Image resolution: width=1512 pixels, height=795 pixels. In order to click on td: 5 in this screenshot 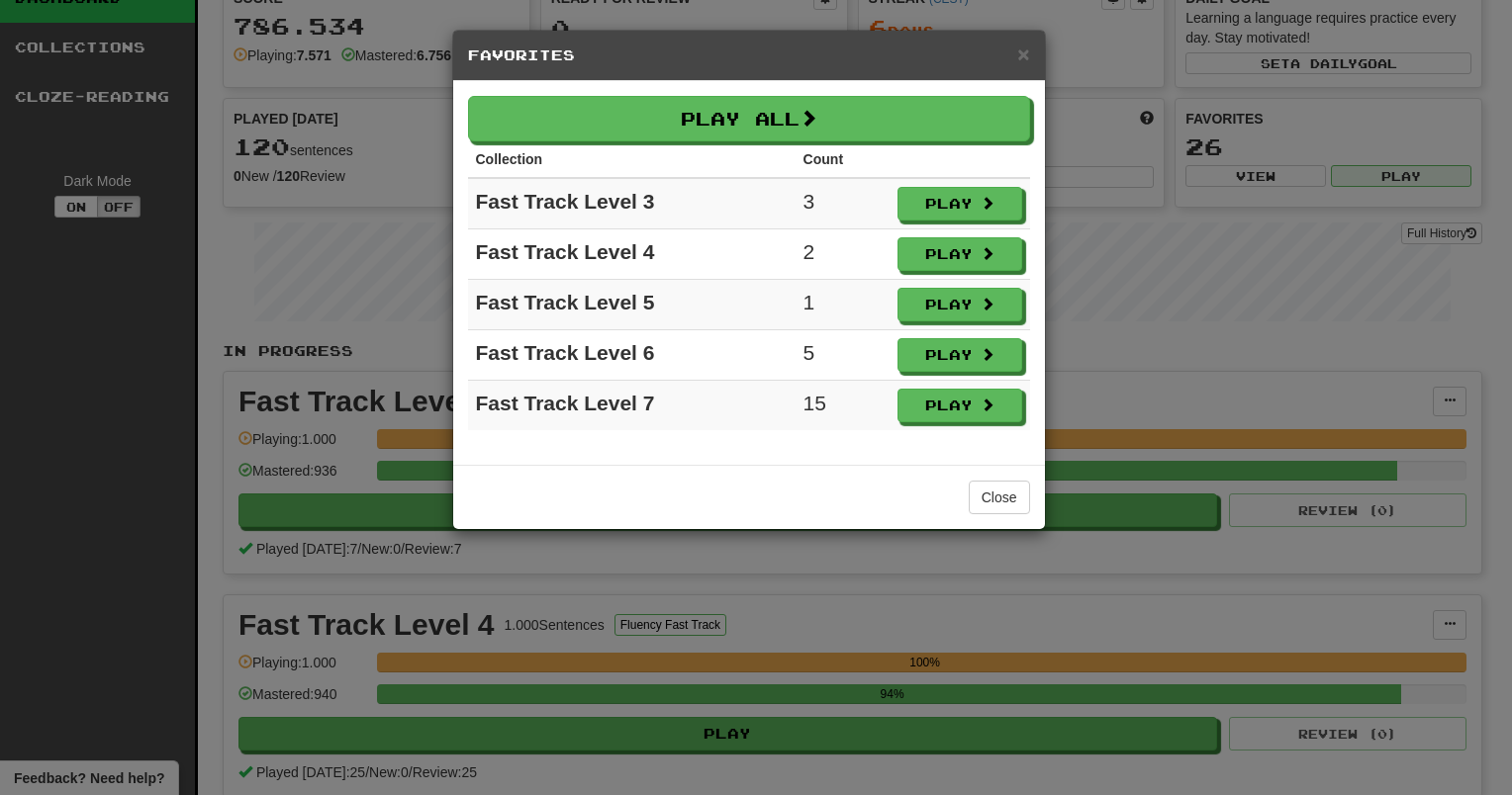, I will do `click(842, 355)`.